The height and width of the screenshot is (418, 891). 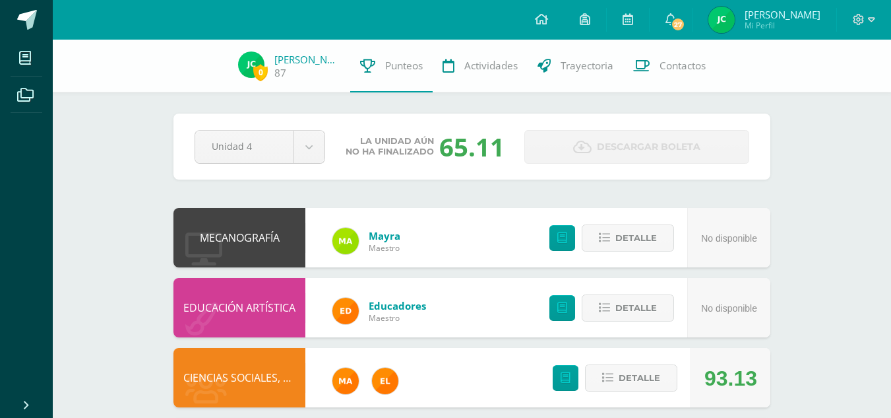 I want to click on span: Unidad 4, so click(x=244, y=146).